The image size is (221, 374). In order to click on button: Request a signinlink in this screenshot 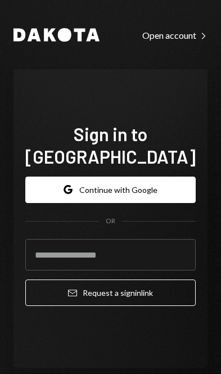, I will do `click(110, 292)`.